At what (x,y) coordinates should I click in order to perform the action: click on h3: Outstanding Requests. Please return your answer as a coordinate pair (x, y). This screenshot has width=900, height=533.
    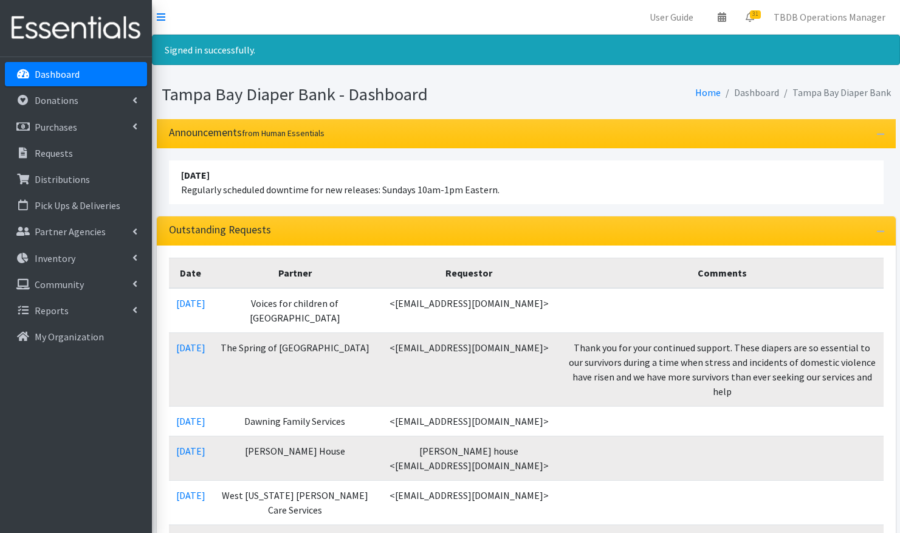
    Looking at the image, I should click on (220, 230).